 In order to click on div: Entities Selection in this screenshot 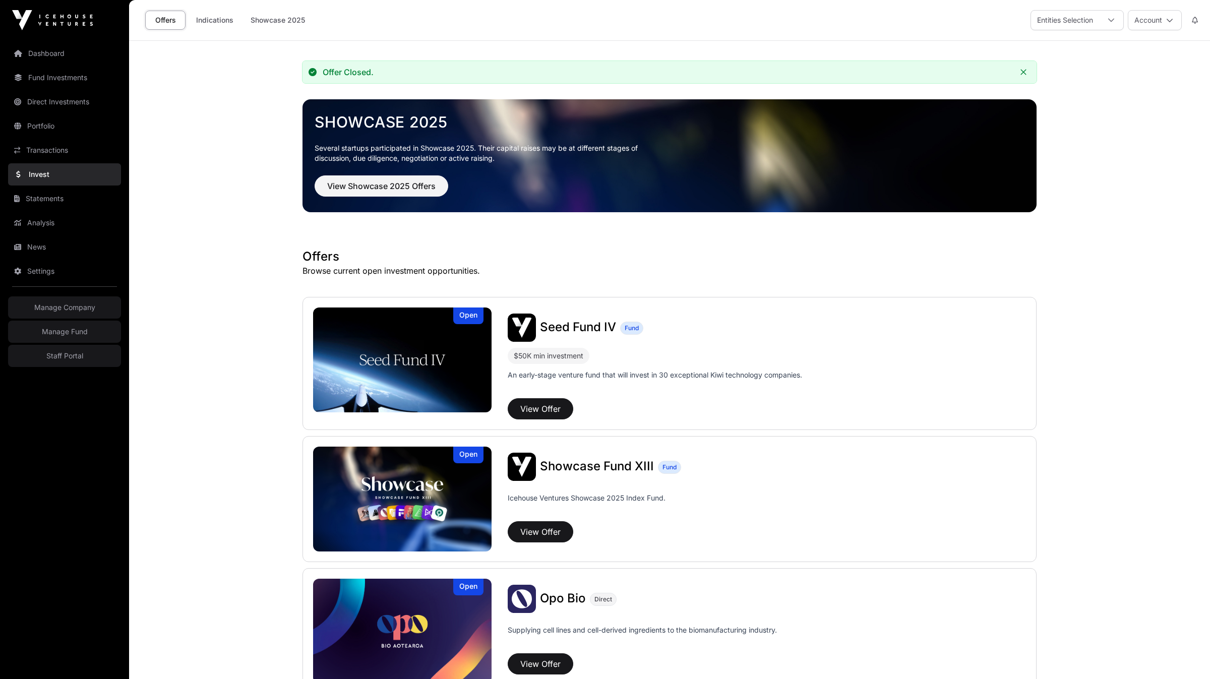, I will do `click(1065, 20)`.